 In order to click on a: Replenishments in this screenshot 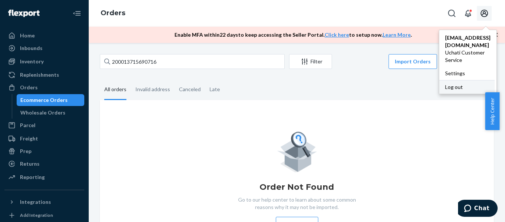, I will do `click(44, 75)`.